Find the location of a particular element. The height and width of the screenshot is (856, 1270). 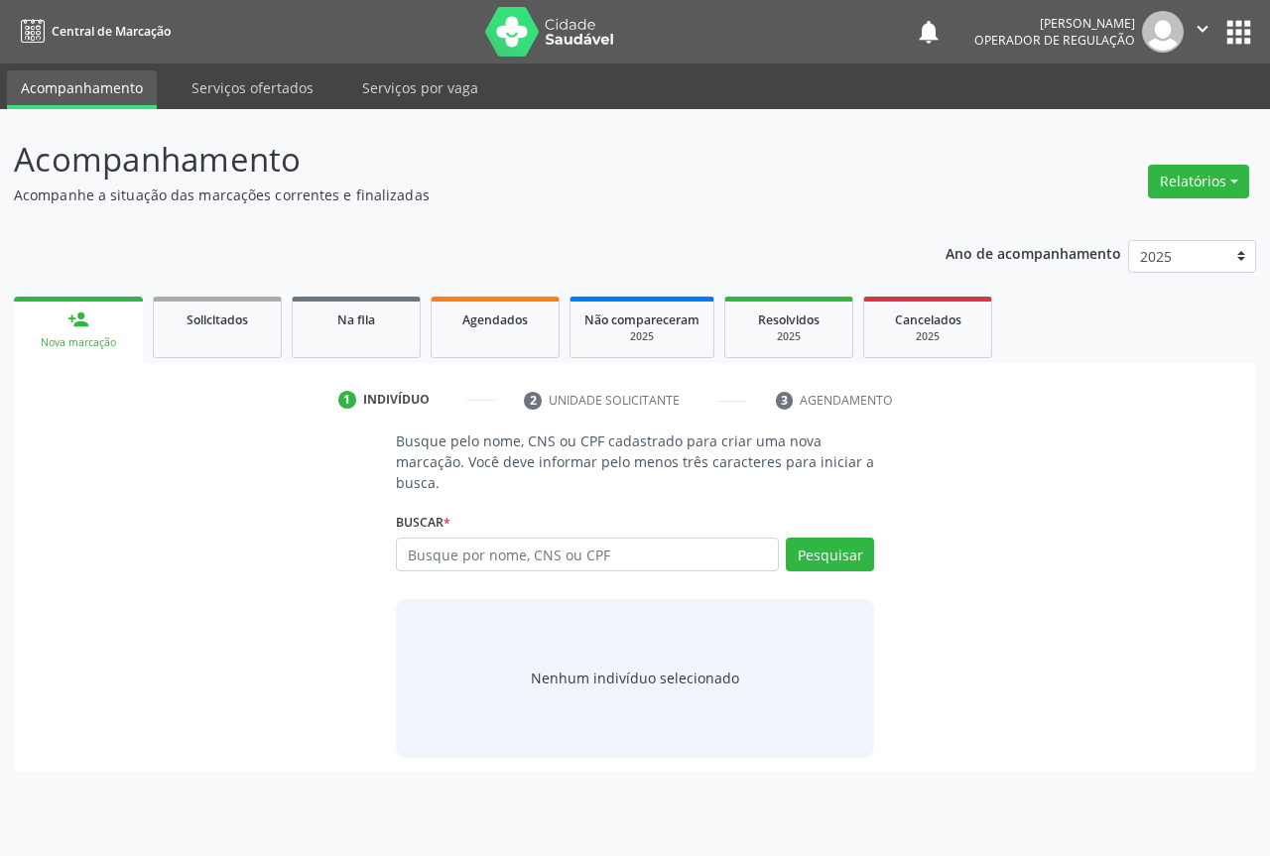

div: Nova marcação is located at coordinates (78, 342).